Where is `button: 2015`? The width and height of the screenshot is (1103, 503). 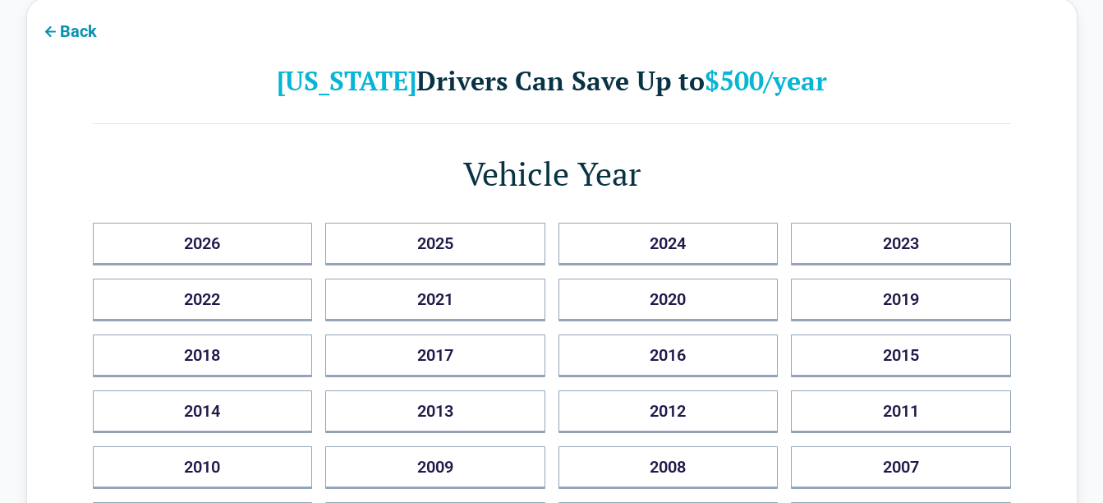
button: 2015 is located at coordinates (901, 356).